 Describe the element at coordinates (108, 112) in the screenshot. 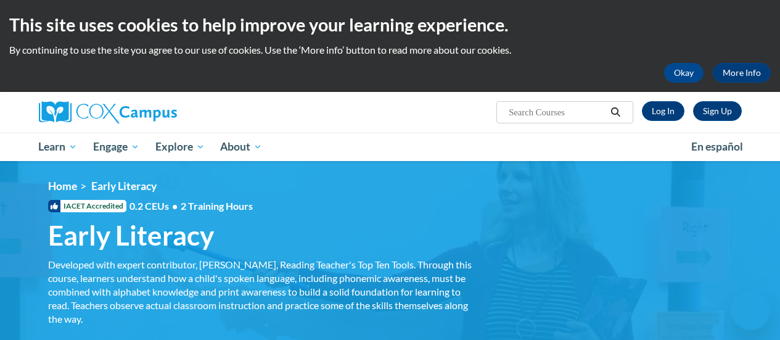

I see `img: Cox Campus` at that location.